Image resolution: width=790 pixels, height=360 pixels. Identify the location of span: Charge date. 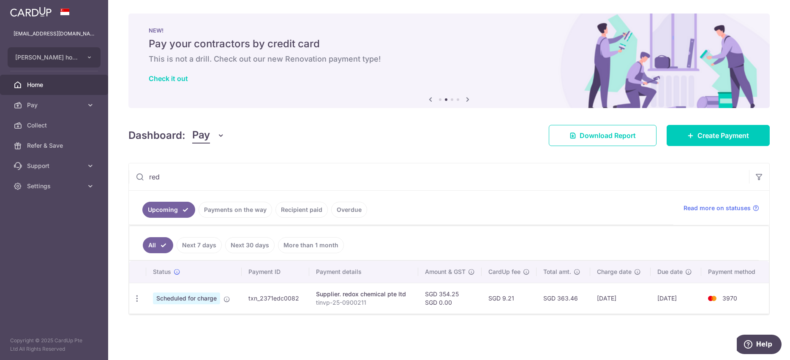
(614, 272).